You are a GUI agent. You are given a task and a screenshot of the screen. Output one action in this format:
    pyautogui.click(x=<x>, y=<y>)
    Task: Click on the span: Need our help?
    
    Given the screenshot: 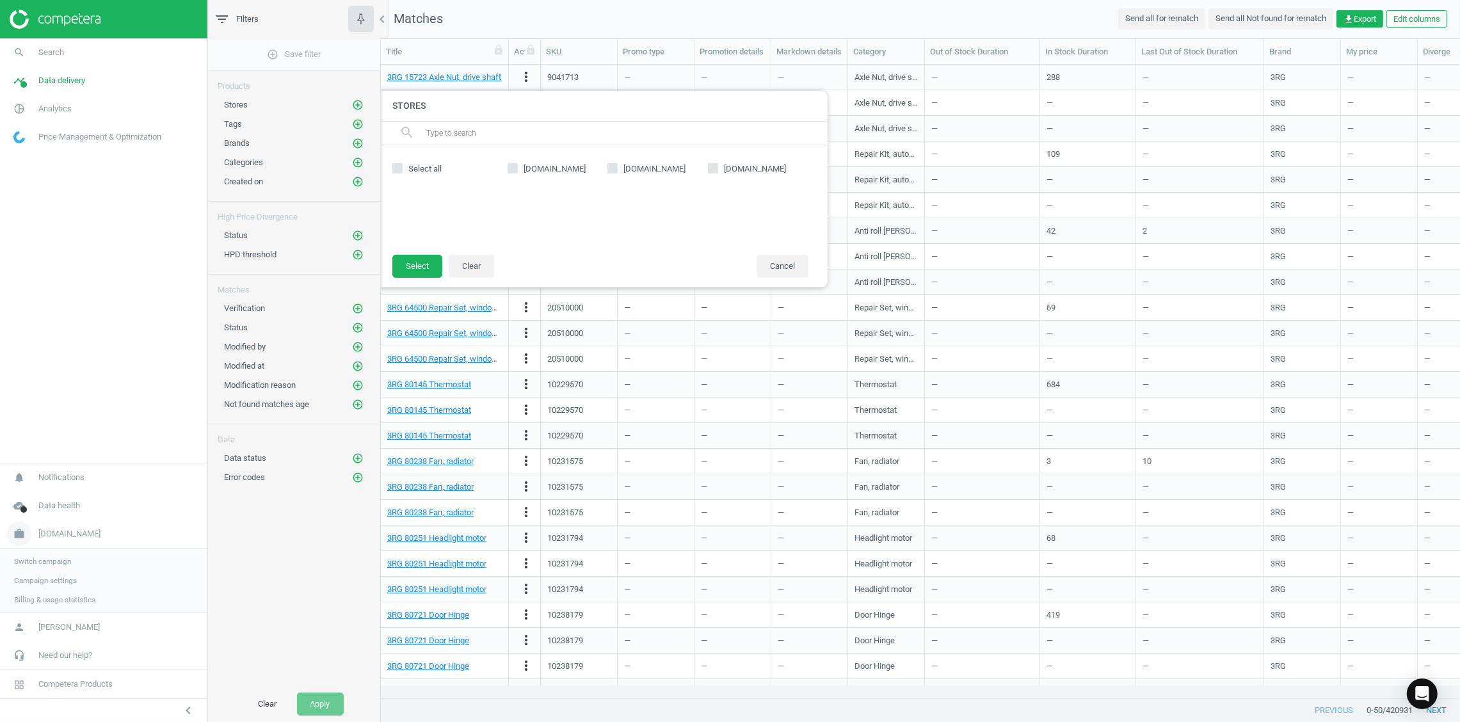 What is the action you would take?
    pyautogui.click(x=65, y=655)
    